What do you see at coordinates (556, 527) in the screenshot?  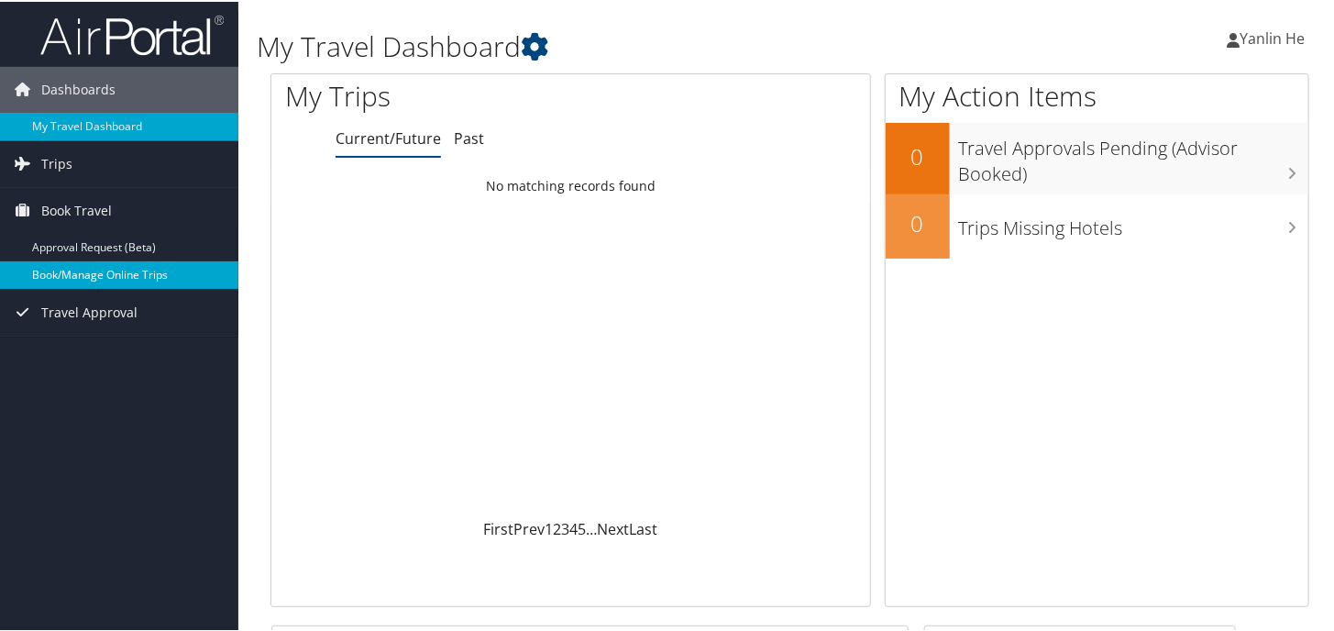 I see `a: 2` at bounding box center [556, 527].